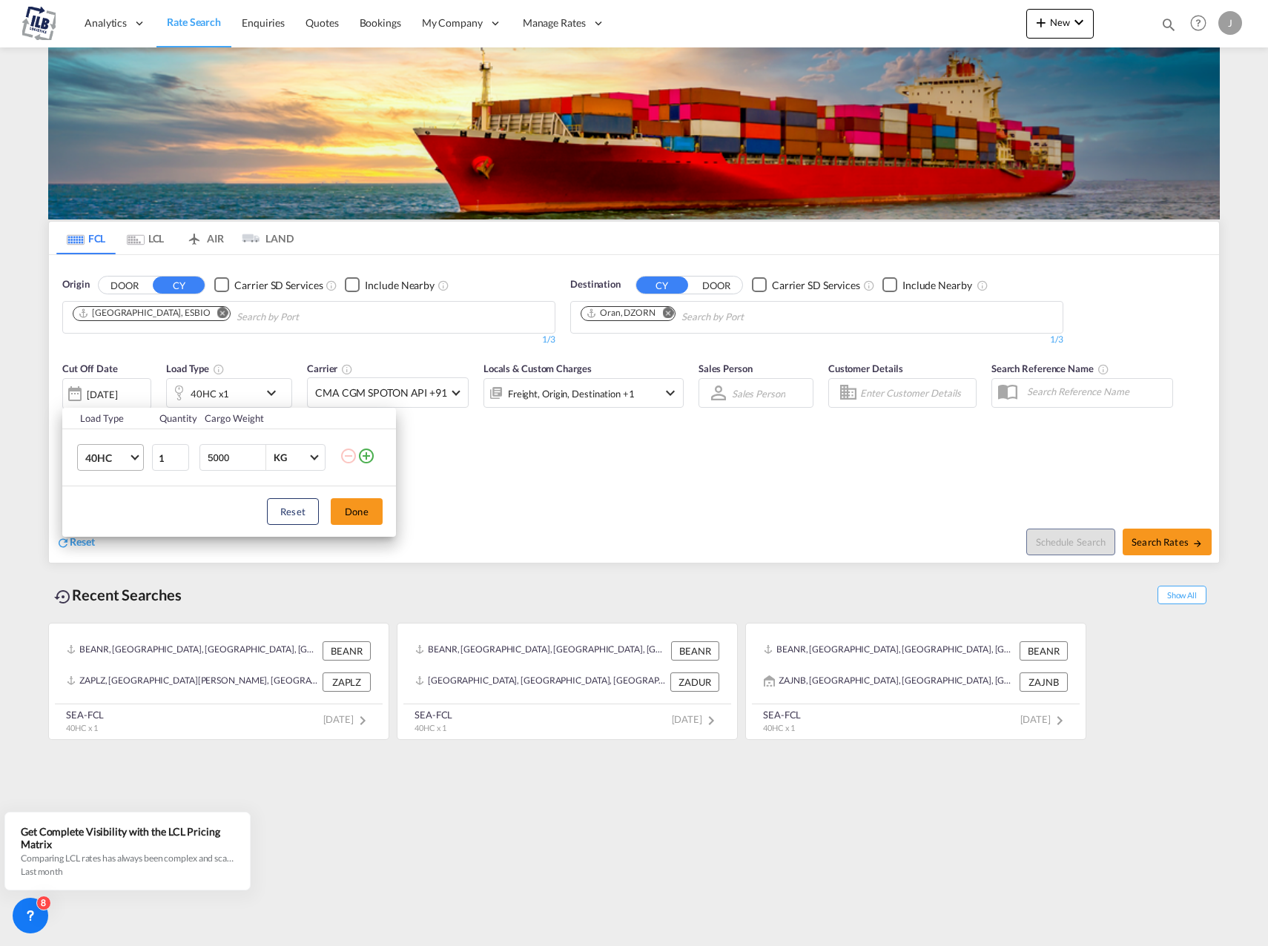  What do you see at coordinates (280, 458) in the screenshot?
I see `div: KG` at bounding box center [280, 458].